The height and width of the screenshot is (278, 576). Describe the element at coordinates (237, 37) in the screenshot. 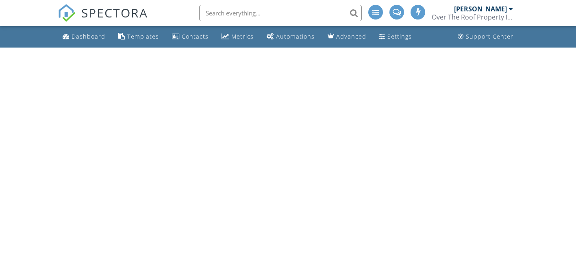

I see `a: Metrics` at that location.